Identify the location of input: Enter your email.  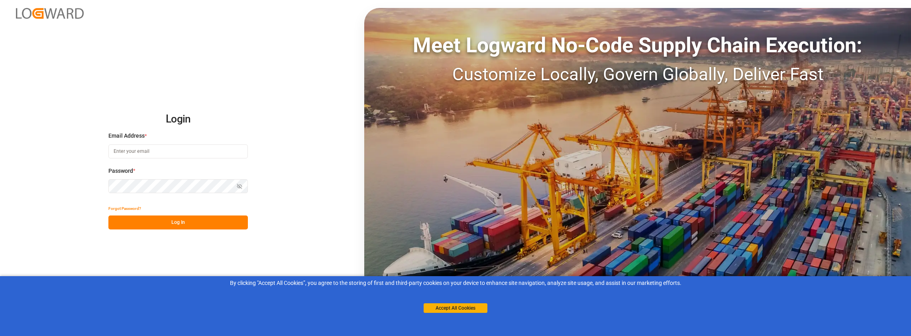
(178, 151).